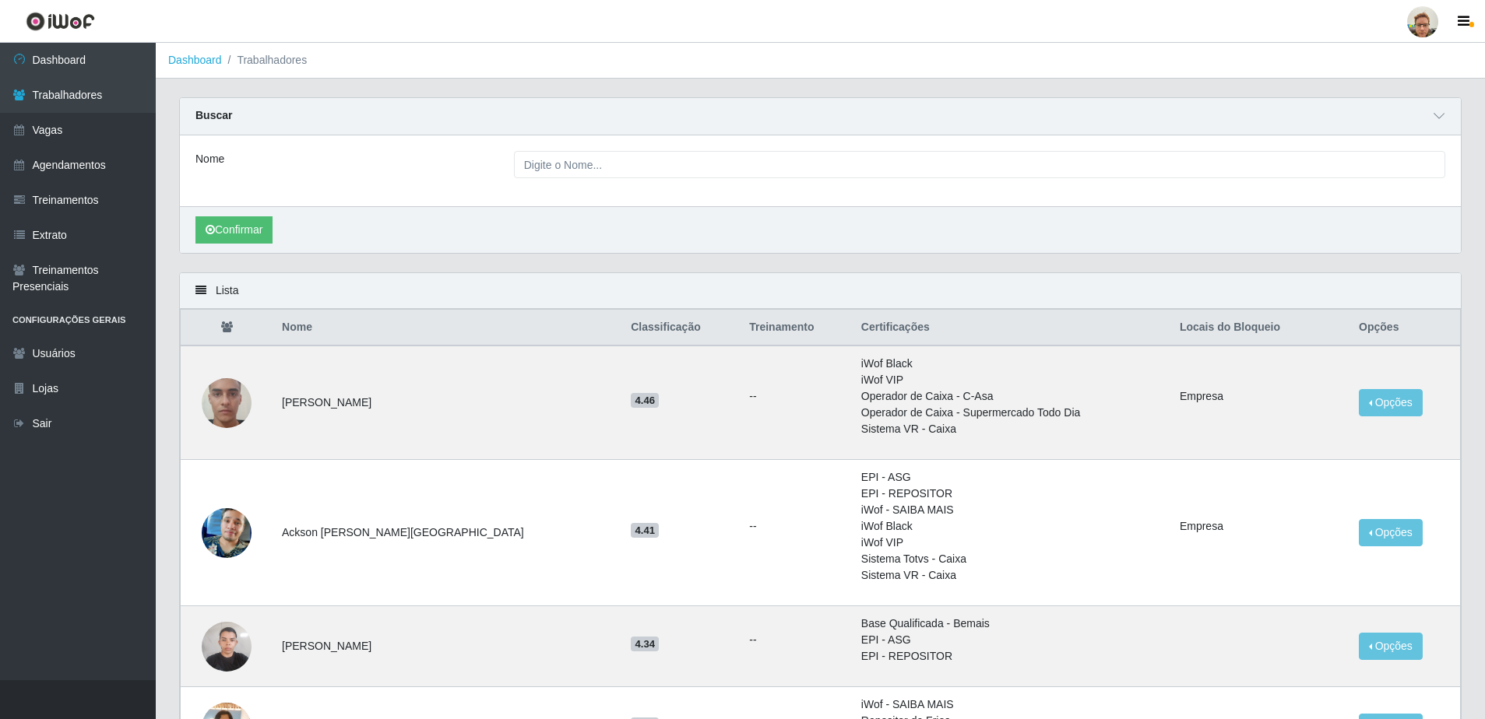 The width and height of the screenshot is (1485, 719). Describe the element at coordinates (227, 403) in the screenshot. I see `img: 1737053662969.jpeg` at that location.